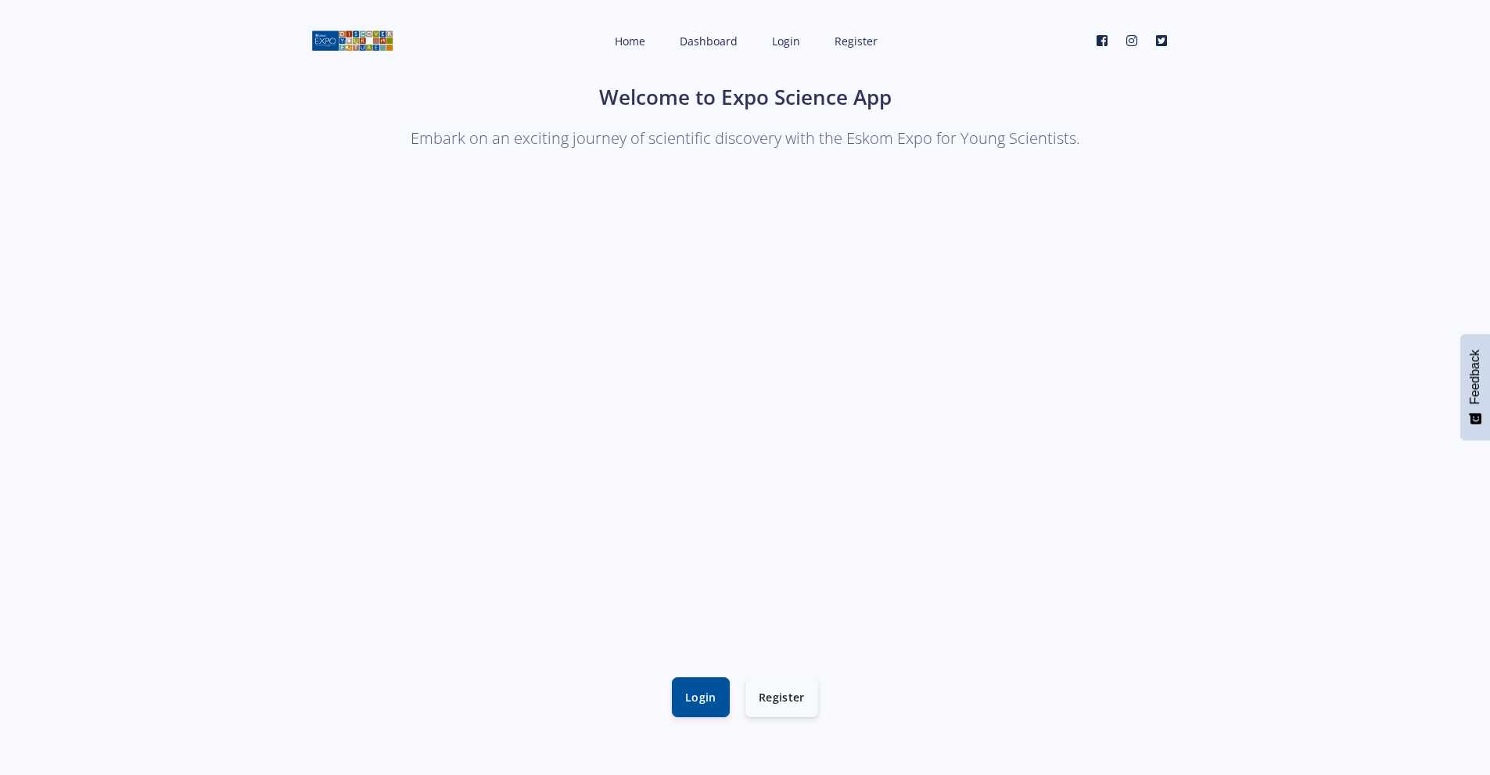 The height and width of the screenshot is (775, 1490). I want to click on span: Home, so click(629, 41).